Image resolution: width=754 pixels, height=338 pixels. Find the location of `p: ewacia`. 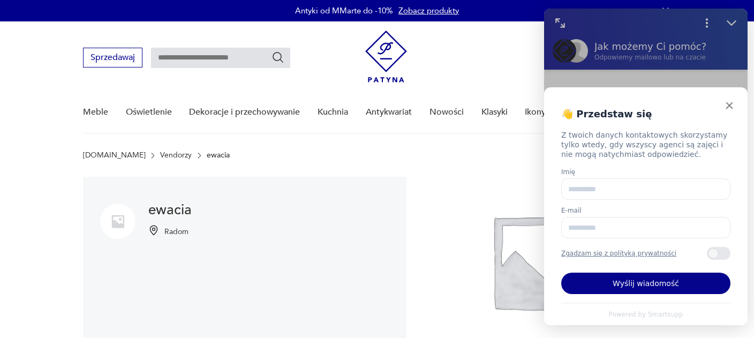

p: ewacia is located at coordinates (218, 155).